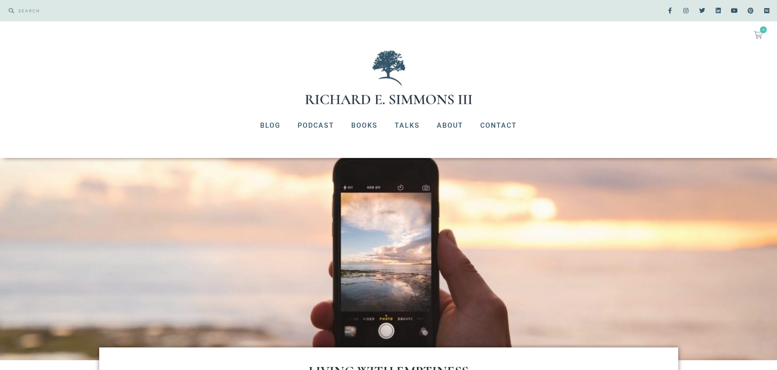  Describe the element at coordinates (758, 35) in the screenshot. I see `a: 0` at that location.